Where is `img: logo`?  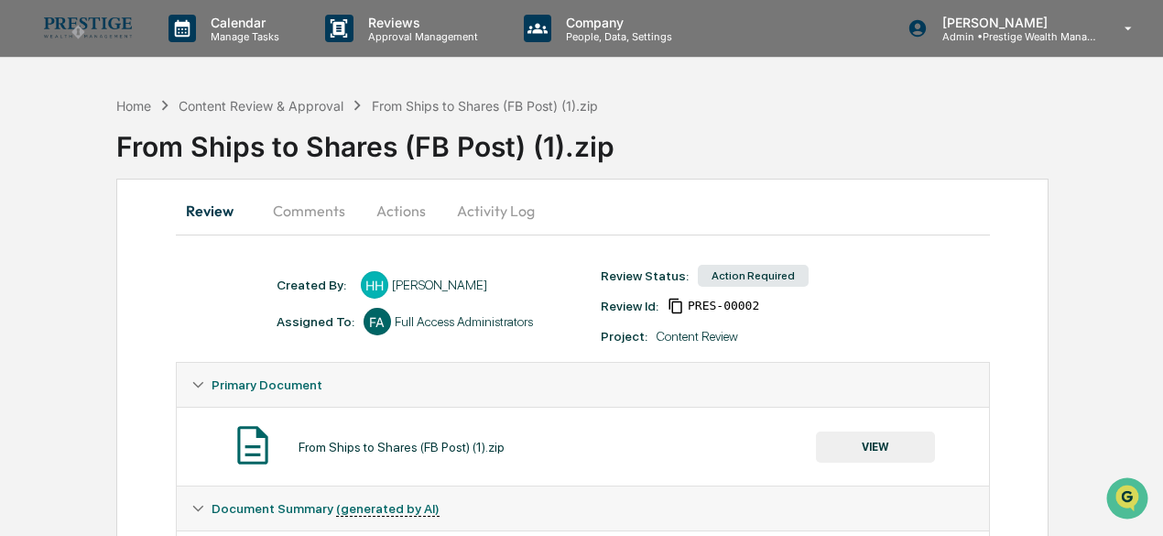 img: logo is located at coordinates (88, 27).